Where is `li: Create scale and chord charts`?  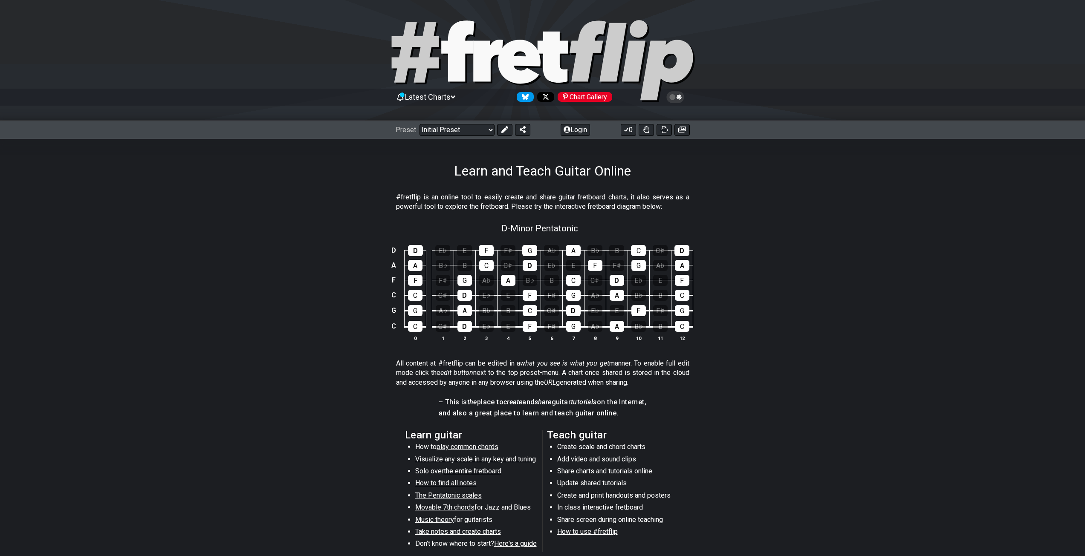
li: Create scale and chord charts is located at coordinates (618, 448).